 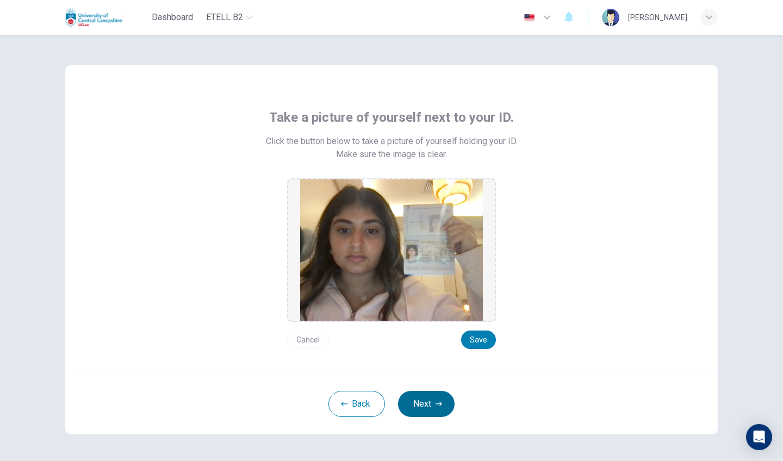 I want to click on button: Dashboard, so click(x=172, y=17).